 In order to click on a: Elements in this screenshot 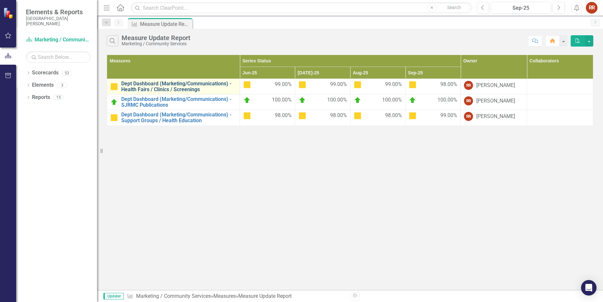, I will do `click(43, 85)`.